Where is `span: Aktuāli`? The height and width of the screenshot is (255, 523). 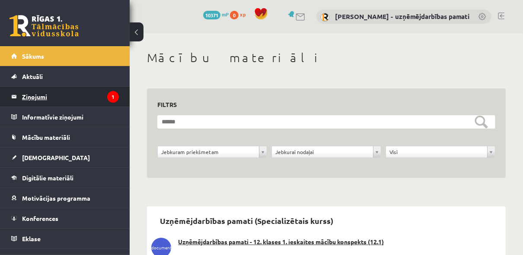
span: Aktuāli is located at coordinates (32, 77).